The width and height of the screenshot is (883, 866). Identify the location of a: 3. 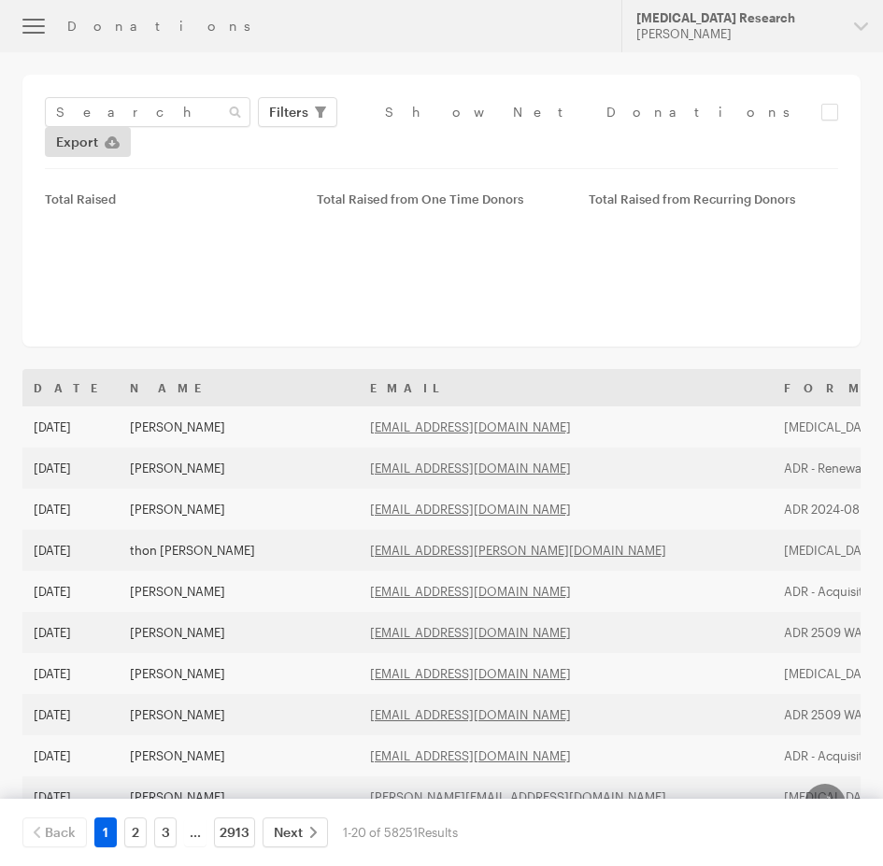
(165, 832).